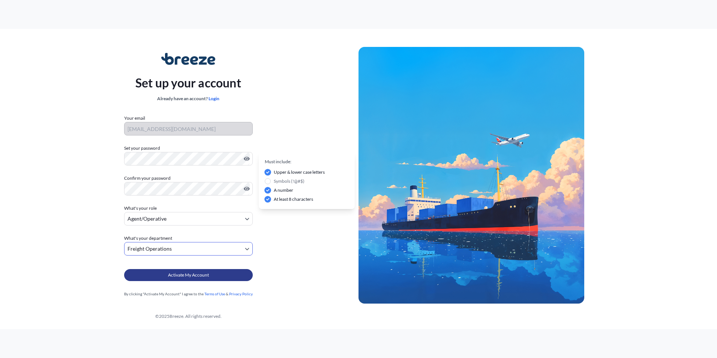  Describe the element at coordinates (188, 219) in the screenshot. I see `button: Agent/Operative` at that location.